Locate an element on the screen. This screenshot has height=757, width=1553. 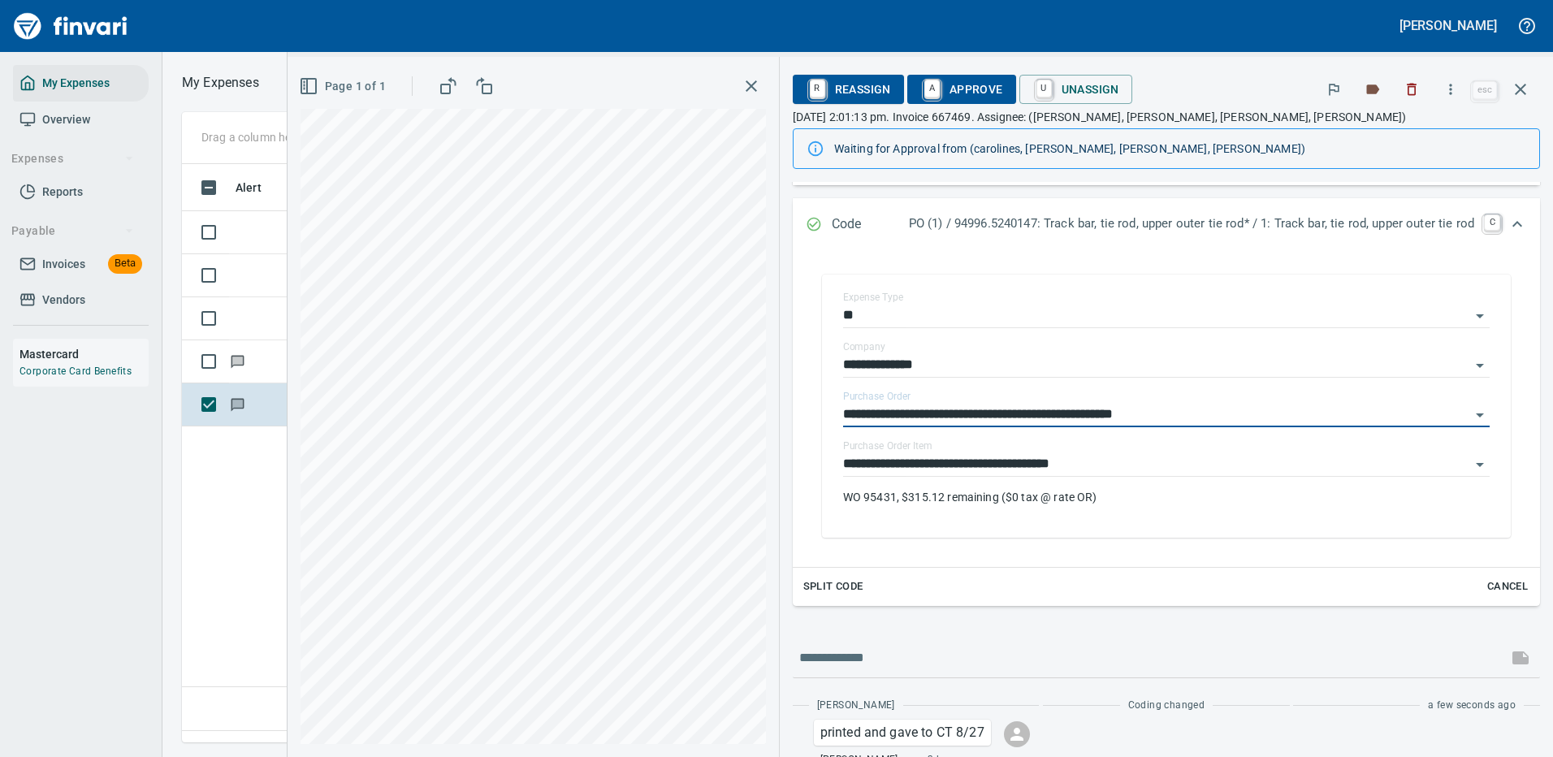
h6: Mastercard is located at coordinates (84, 354).